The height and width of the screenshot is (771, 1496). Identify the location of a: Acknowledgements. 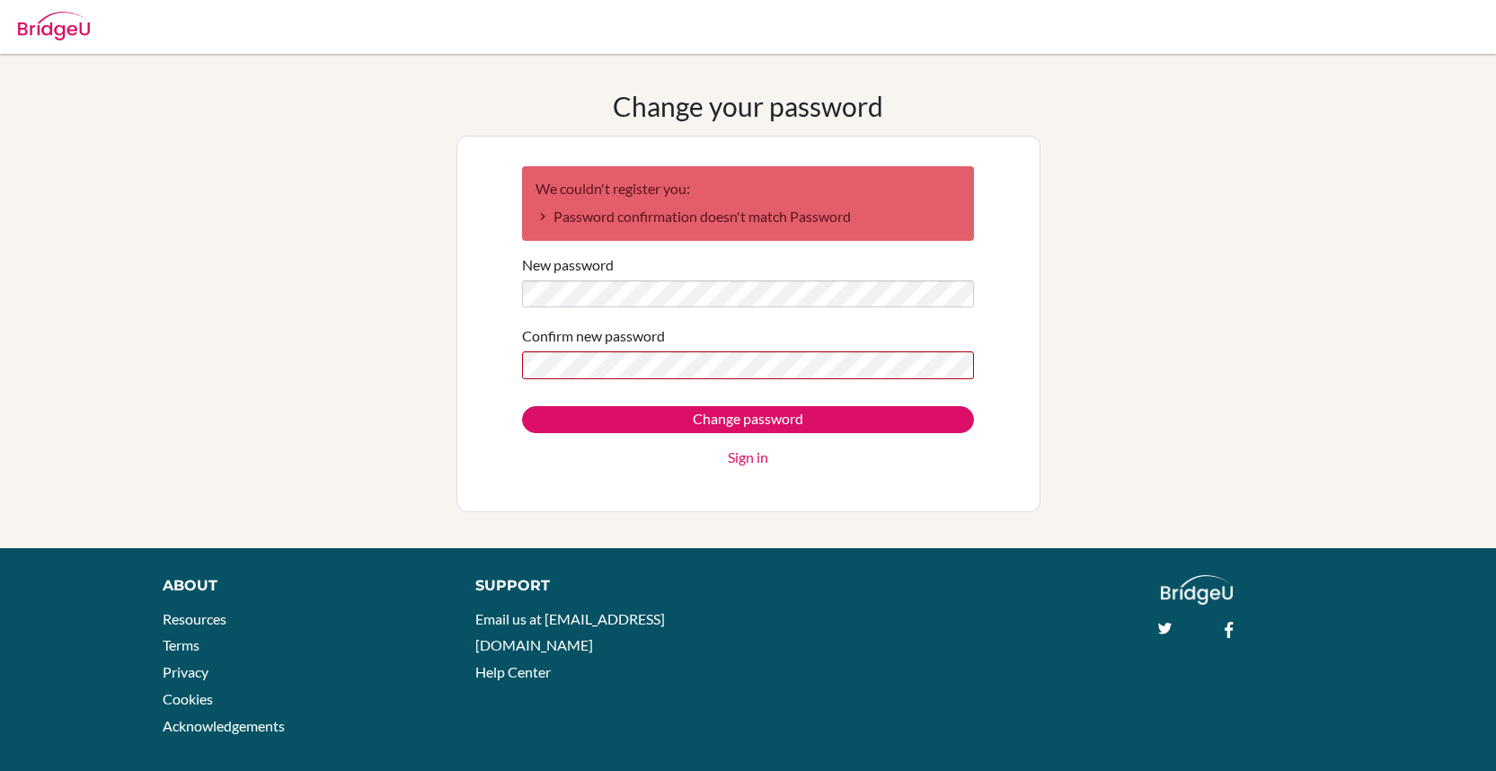
(224, 725).